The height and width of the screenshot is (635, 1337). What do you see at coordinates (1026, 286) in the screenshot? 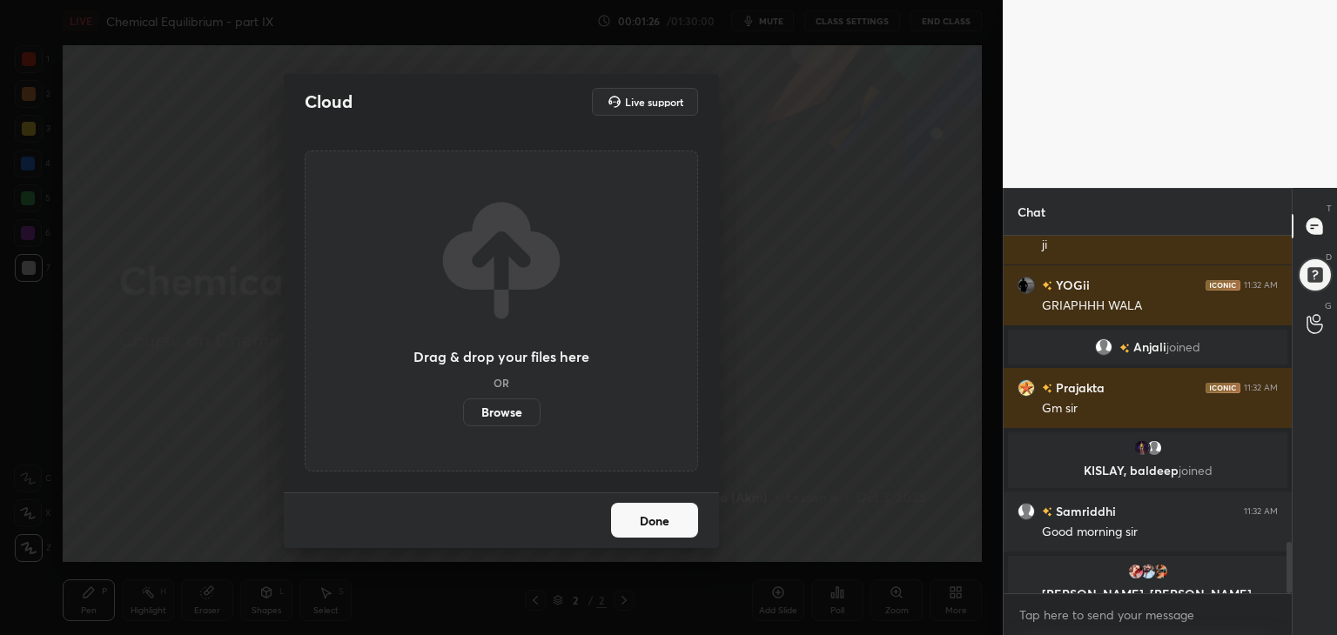
I see `img: 7030729f0d3e4467bf7e4a20e9ea74fe.jpg` at bounding box center [1026, 286].